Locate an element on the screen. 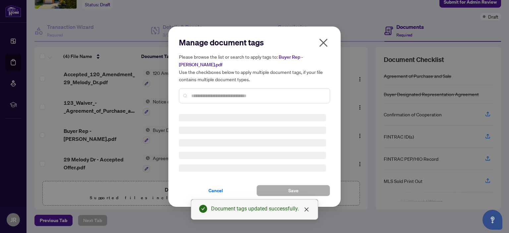 This screenshot has width=509, height=233. span: check-circle is located at coordinates (203, 209).